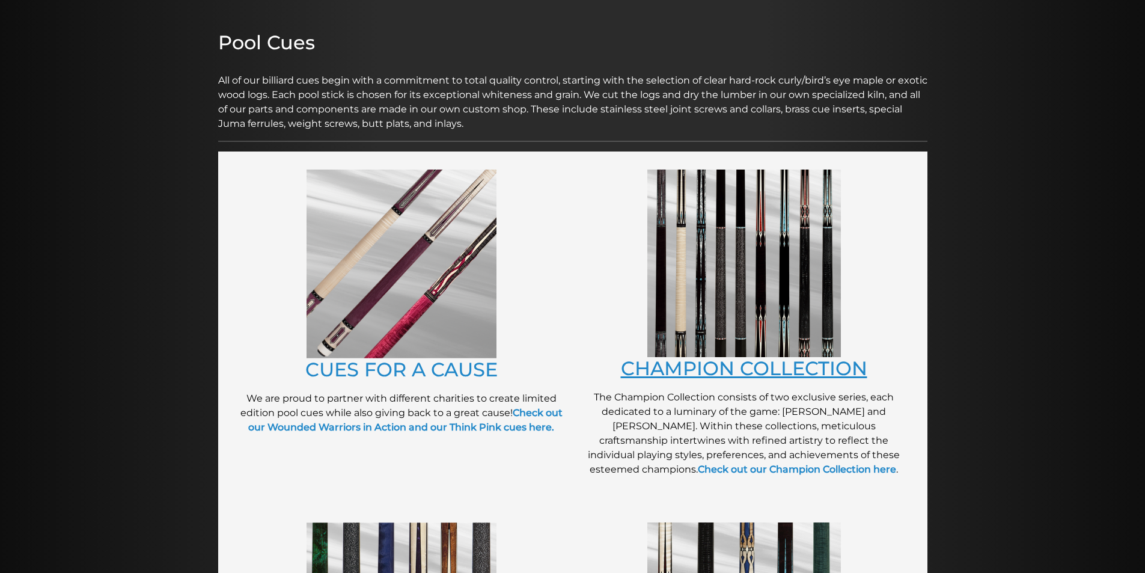 The width and height of the screenshot is (1145, 573). What do you see at coordinates (744, 434) in the screenshot?
I see `p: The Champion Collection consists of two exclusive series, each dedicated to a luminary of the gam...` at bounding box center [744, 434].